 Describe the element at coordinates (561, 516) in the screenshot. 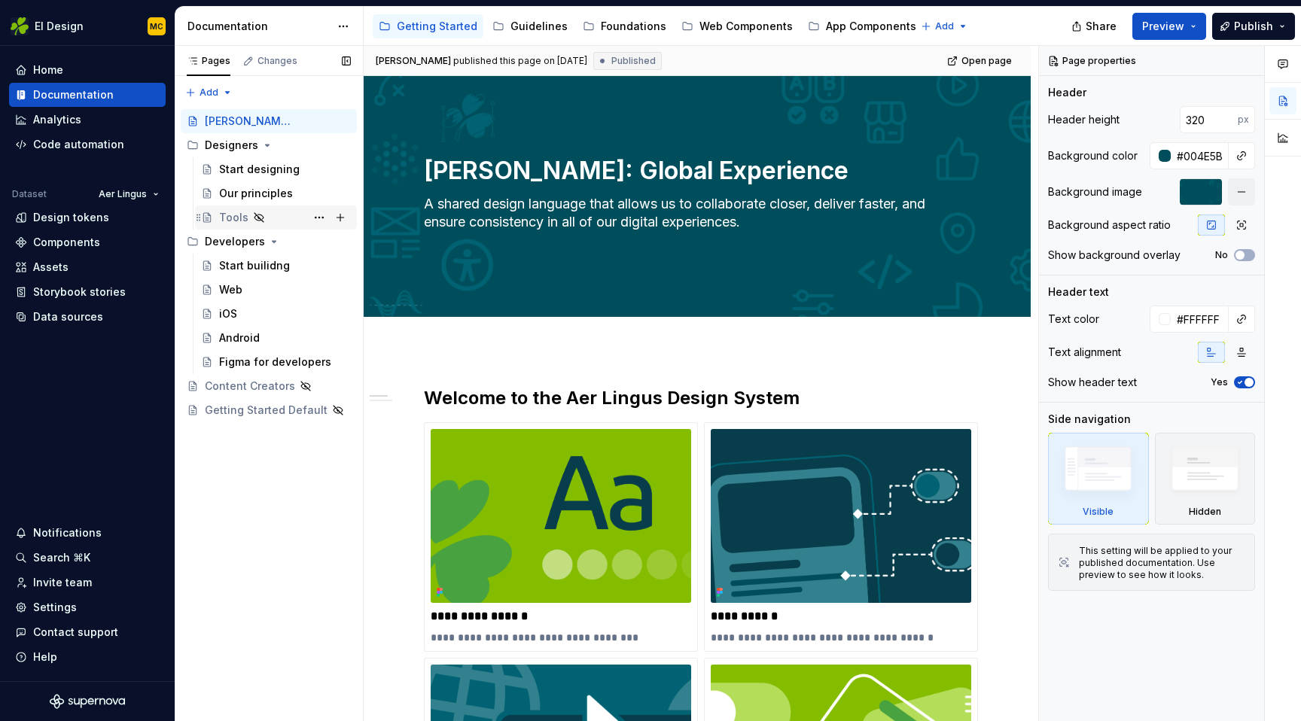

I see `img: dcf8f080-e315-4b25-958a-02db5632f2bf.png` at that location.